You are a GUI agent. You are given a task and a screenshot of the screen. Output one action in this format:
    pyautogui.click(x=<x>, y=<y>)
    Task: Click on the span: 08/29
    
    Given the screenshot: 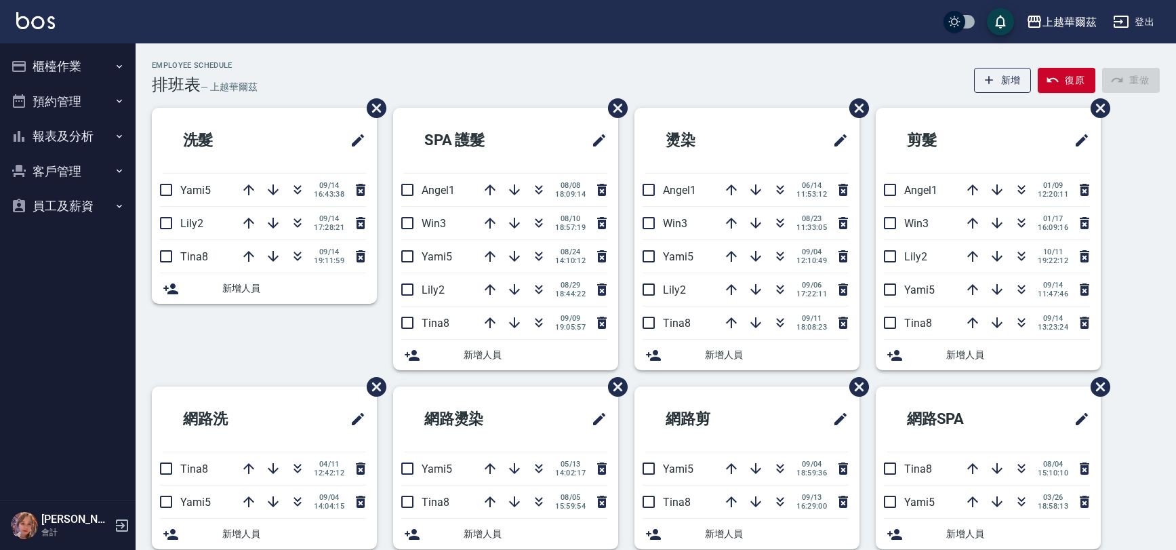 What is the action you would take?
    pyautogui.click(x=570, y=285)
    